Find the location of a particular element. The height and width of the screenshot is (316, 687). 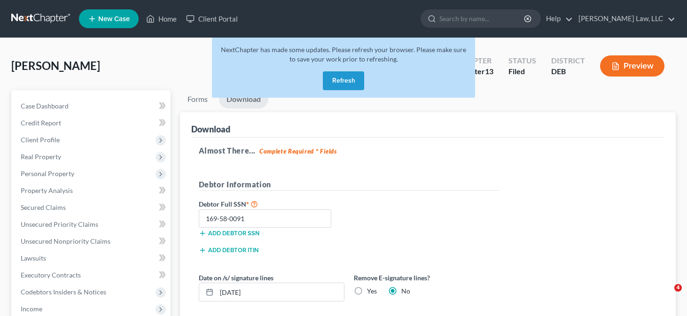

a: Forms is located at coordinates (197, 99).